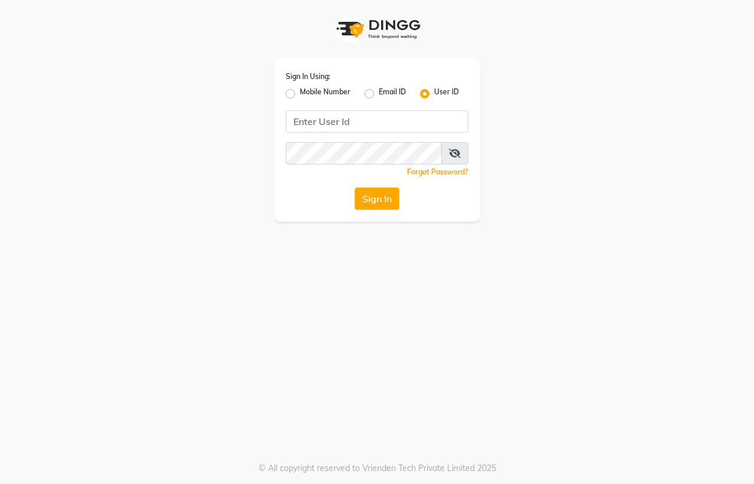 The image size is (754, 484). What do you see at coordinates (438, 171) in the screenshot?
I see `a: Forgot Password?` at bounding box center [438, 171].